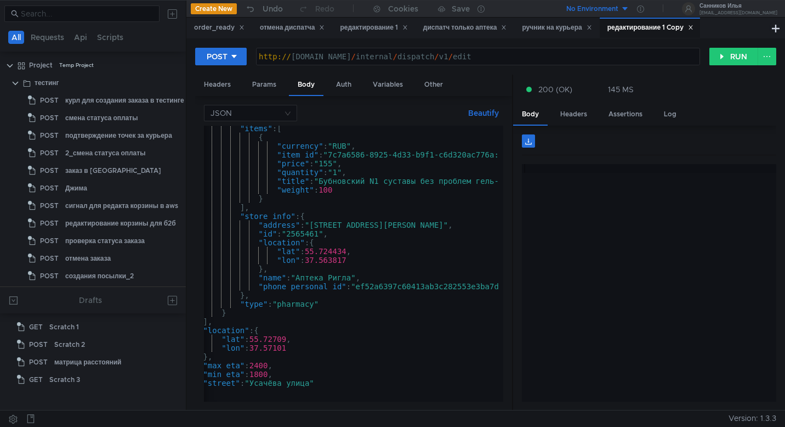 The height and width of the screenshot is (427, 785). Describe the element at coordinates (76, 188) in the screenshot. I see `div: Джима` at that location.